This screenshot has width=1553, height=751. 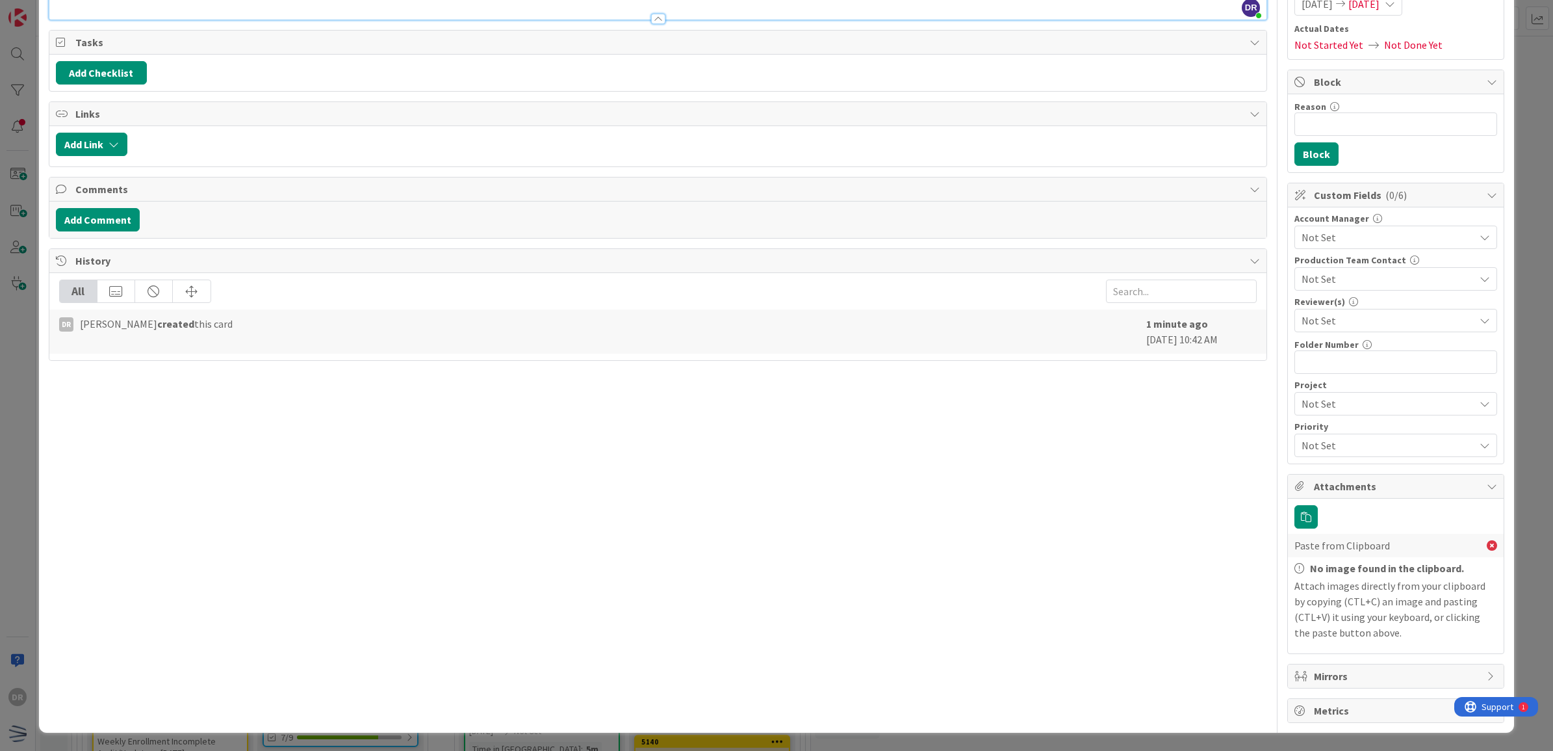 What do you see at coordinates (79, 291) in the screenshot?
I see `div: All` at bounding box center [79, 291].